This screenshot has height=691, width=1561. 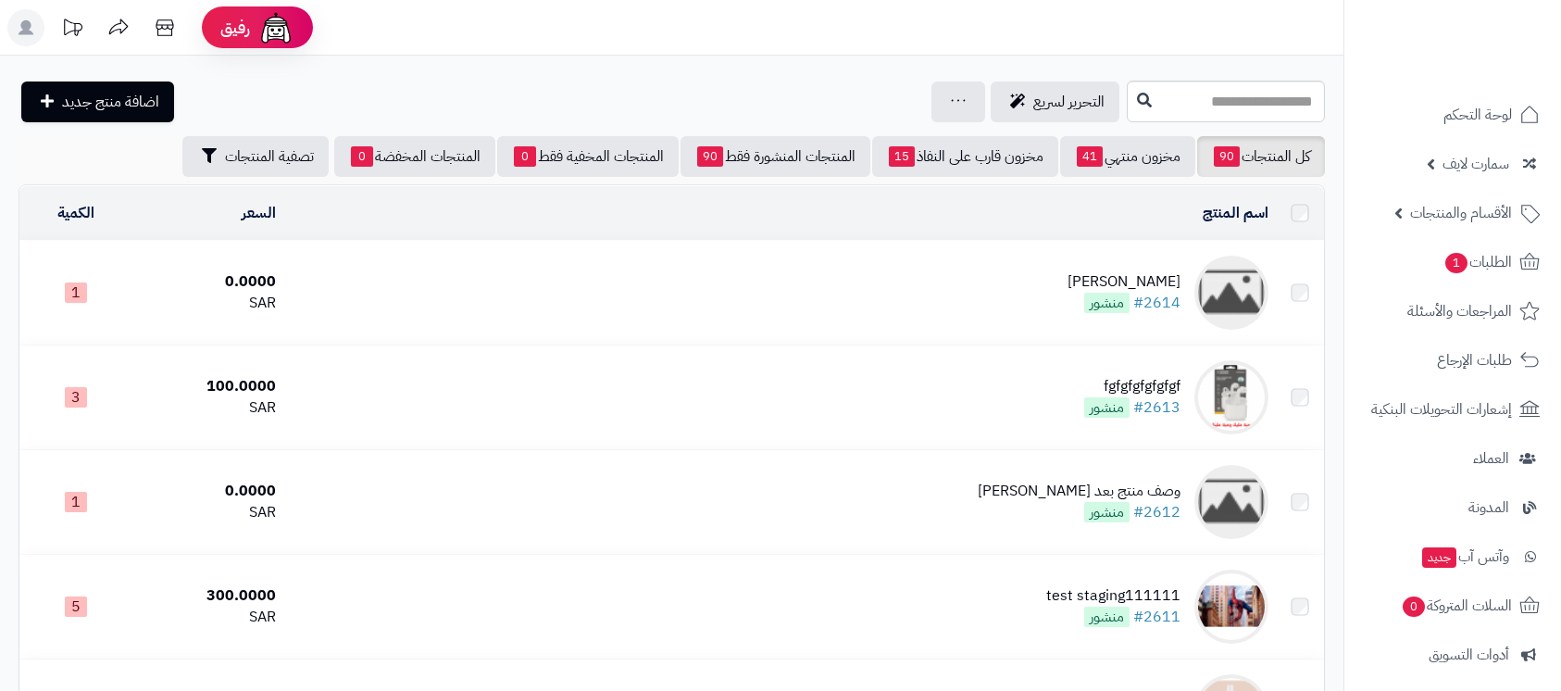 I want to click on a: السعر, so click(x=258, y=213).